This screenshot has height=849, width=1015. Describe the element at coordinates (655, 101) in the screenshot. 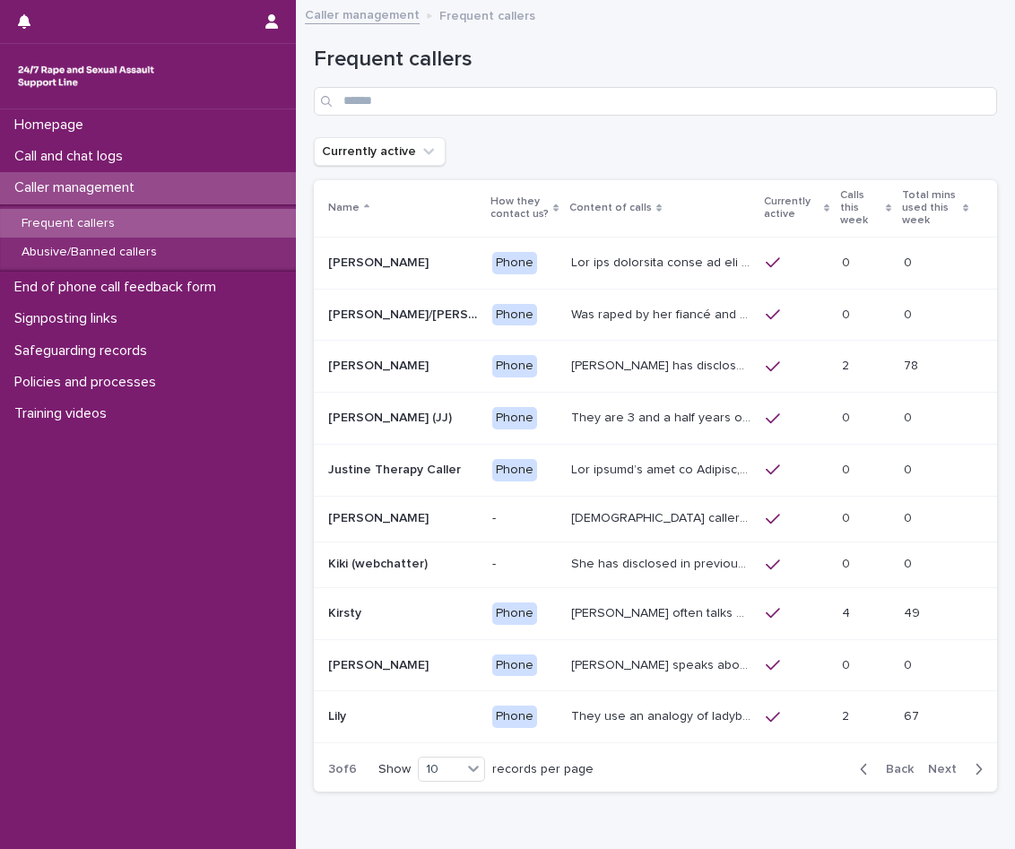

I see `input: Search` at that location.